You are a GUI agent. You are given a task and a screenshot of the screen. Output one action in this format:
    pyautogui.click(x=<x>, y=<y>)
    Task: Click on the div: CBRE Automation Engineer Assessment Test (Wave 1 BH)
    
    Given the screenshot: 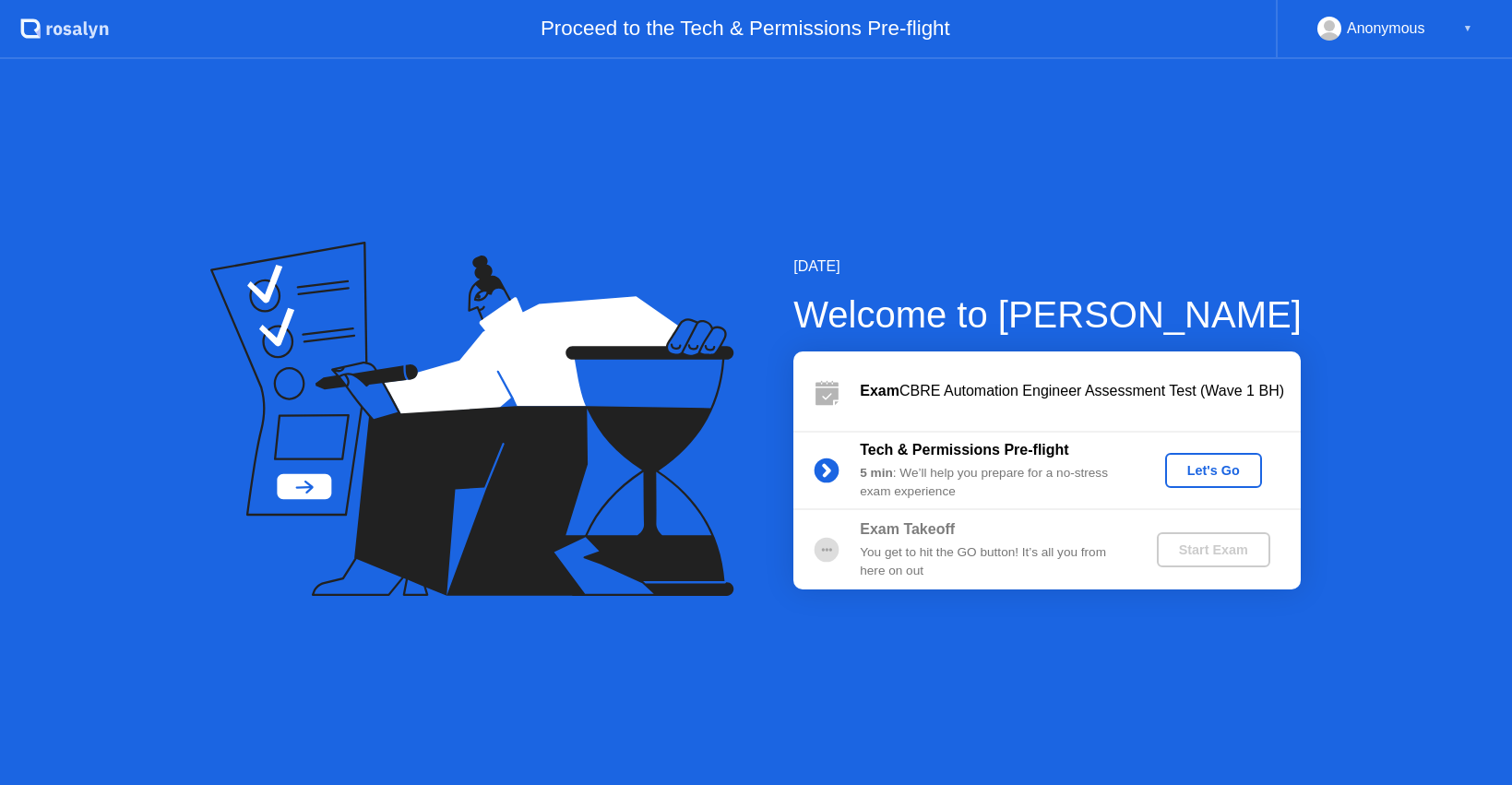 What is the action you would take?
    pyautogui.click(x=1080, y=391)
    